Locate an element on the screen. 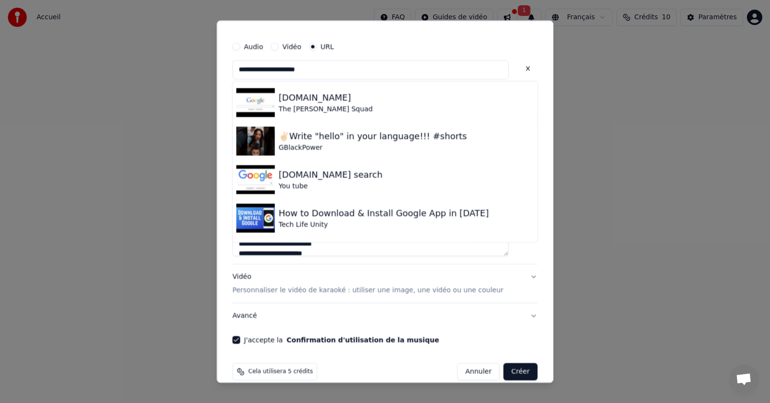 The width and height of the screenshot is (770, 403). img: www.google.com search is located at coordinates (256, 180).